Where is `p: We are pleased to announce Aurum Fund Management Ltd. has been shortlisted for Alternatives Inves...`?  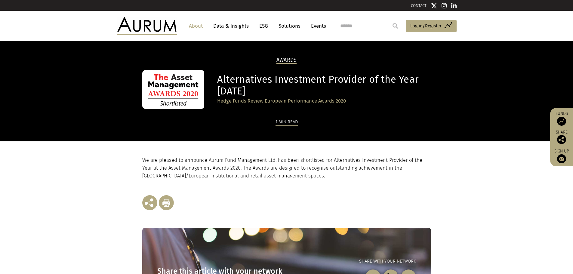
p: We are pleased to announce Aurum Fund Management Ltd. has been shortlisted for Alternatives Inves... is located at coordinates (286, 168).